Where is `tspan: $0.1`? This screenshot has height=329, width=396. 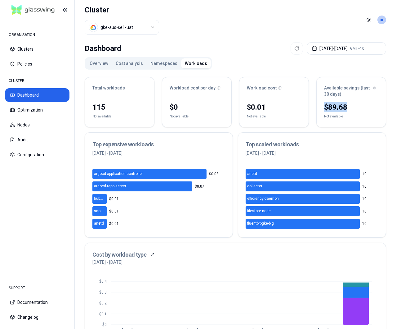 tspan: $0.1 is located at coordinates (103, 314).